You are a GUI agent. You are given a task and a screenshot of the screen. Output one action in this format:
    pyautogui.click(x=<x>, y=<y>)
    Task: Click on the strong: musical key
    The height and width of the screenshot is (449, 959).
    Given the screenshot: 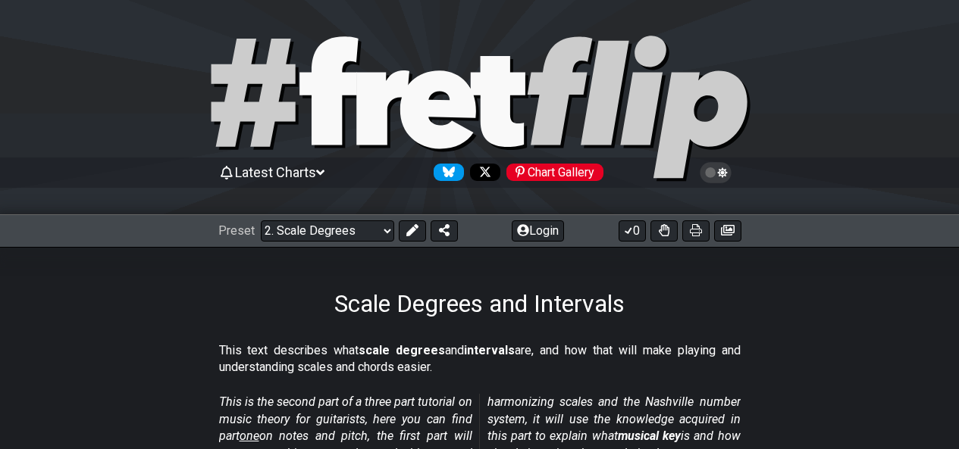 What is the action you would take?
    pyautogui.click(x=649, y=436)
    